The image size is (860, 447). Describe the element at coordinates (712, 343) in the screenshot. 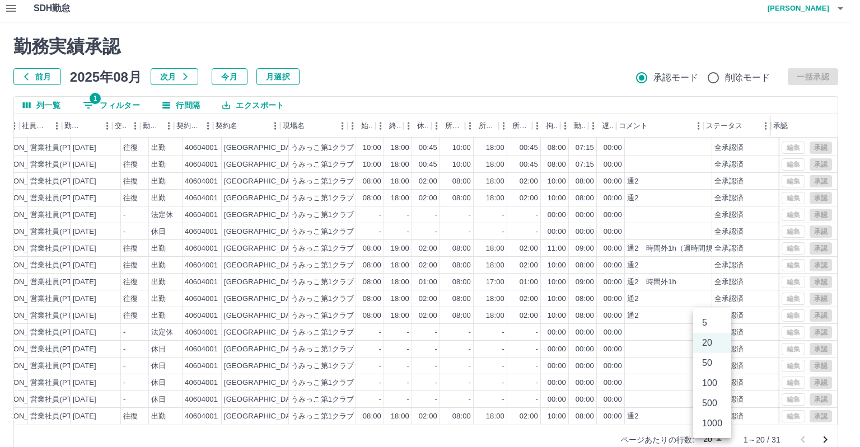

I see `li: 20` at that location.